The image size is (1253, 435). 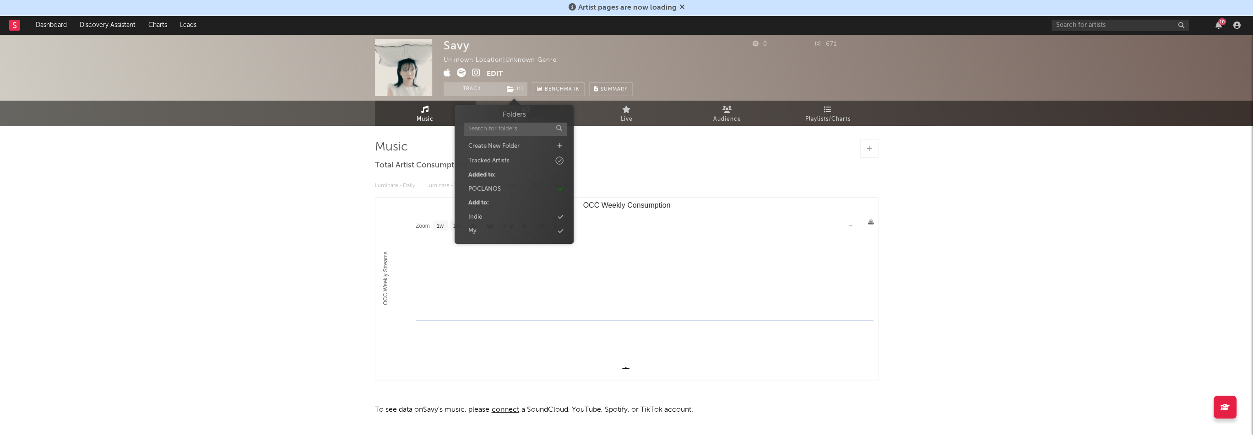 I want to click on a: Music, so click(x=425, y=113).